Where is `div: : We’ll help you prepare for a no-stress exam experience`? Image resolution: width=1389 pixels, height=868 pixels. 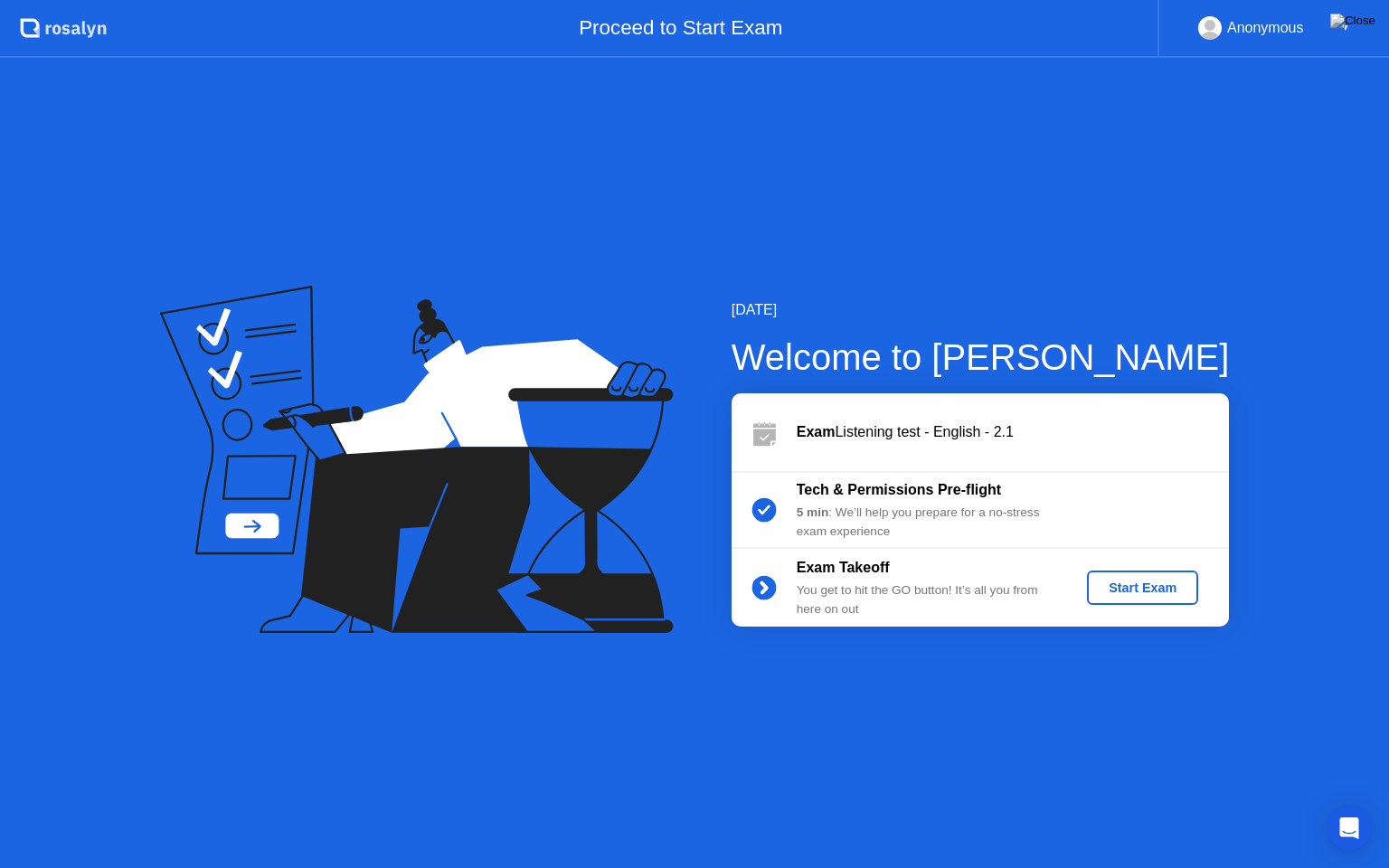 div: : We’ll help you prepare for a no-stress exam experience is located at coordinates (927, 522).